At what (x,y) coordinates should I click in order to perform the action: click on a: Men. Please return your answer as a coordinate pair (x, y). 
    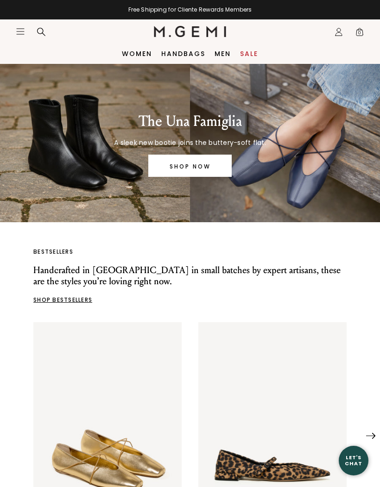
    Looking at the image, I should click on (222, 54).